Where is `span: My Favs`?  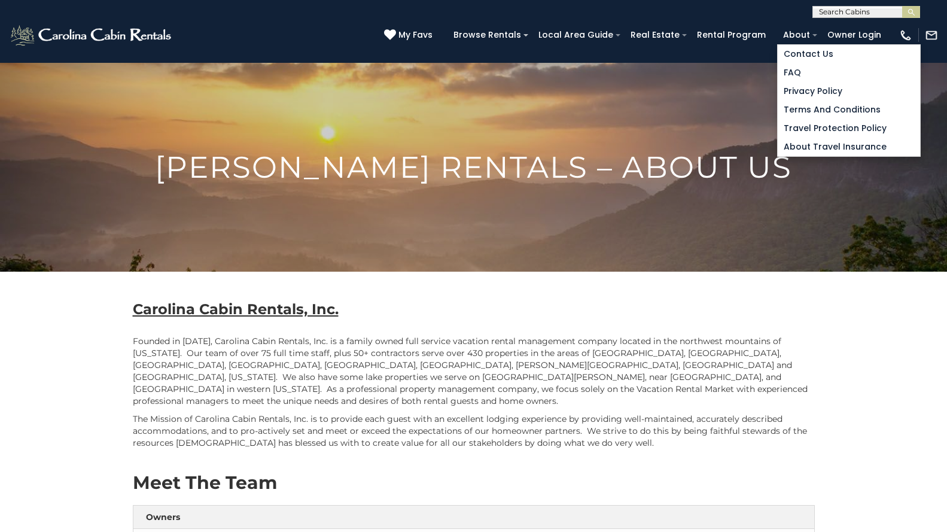 span: My Favs is located at coordinates (415, 35).